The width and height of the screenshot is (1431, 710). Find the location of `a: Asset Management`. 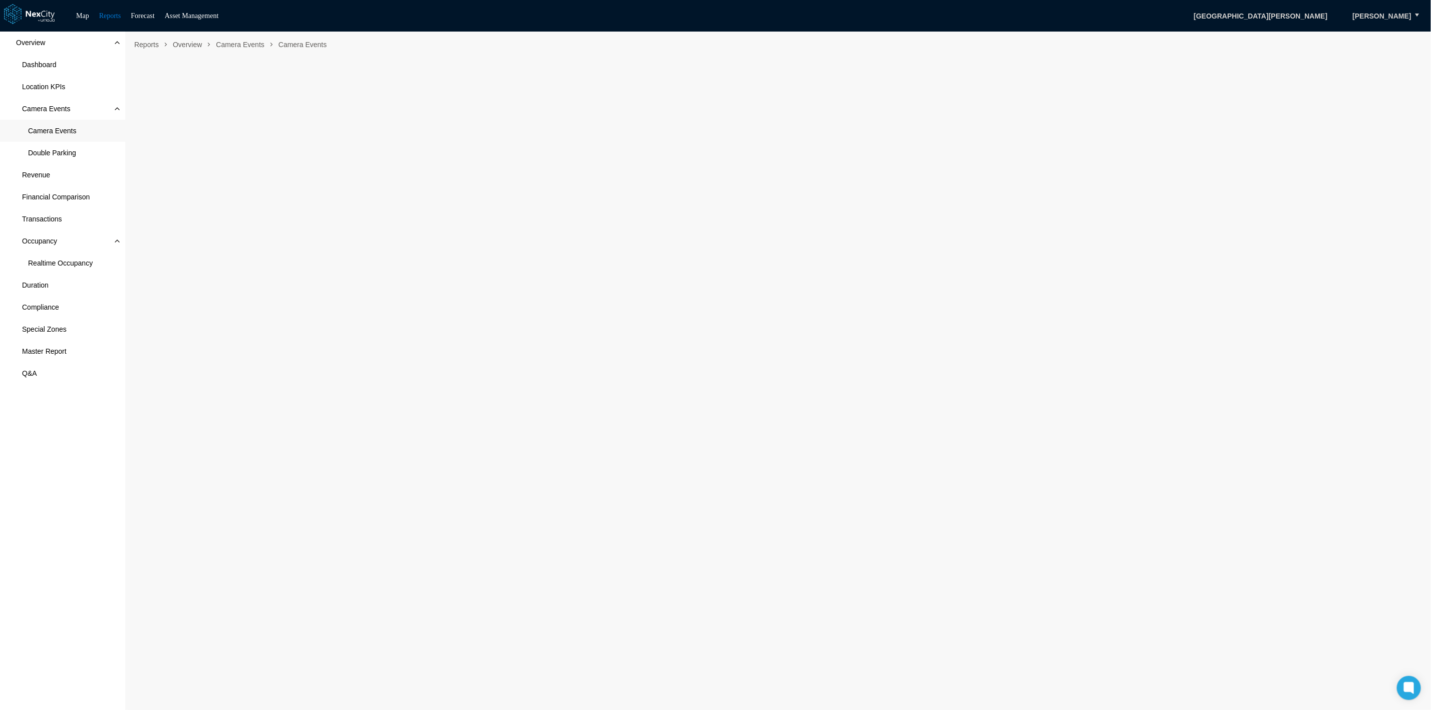

a: Asset Management is located at coordinates (192, 16).